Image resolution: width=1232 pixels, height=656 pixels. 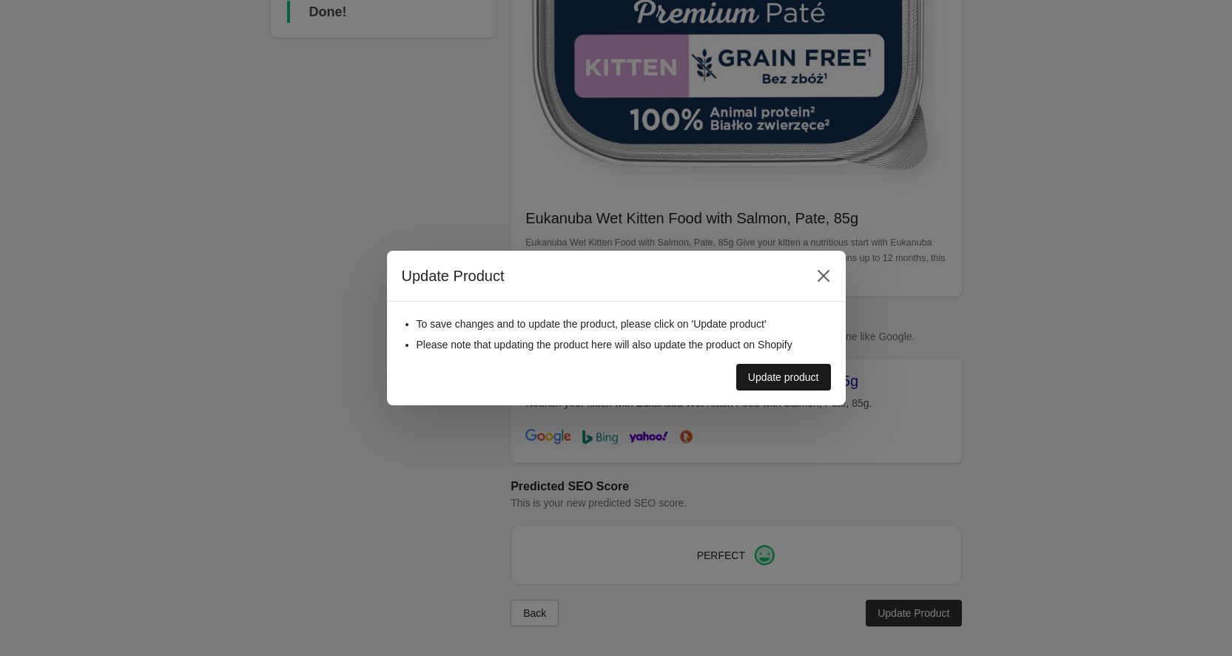 What do you see at coordinates (784, 377) in the screenshot?
I see `button: Update product` at bounding box center [784, 377].